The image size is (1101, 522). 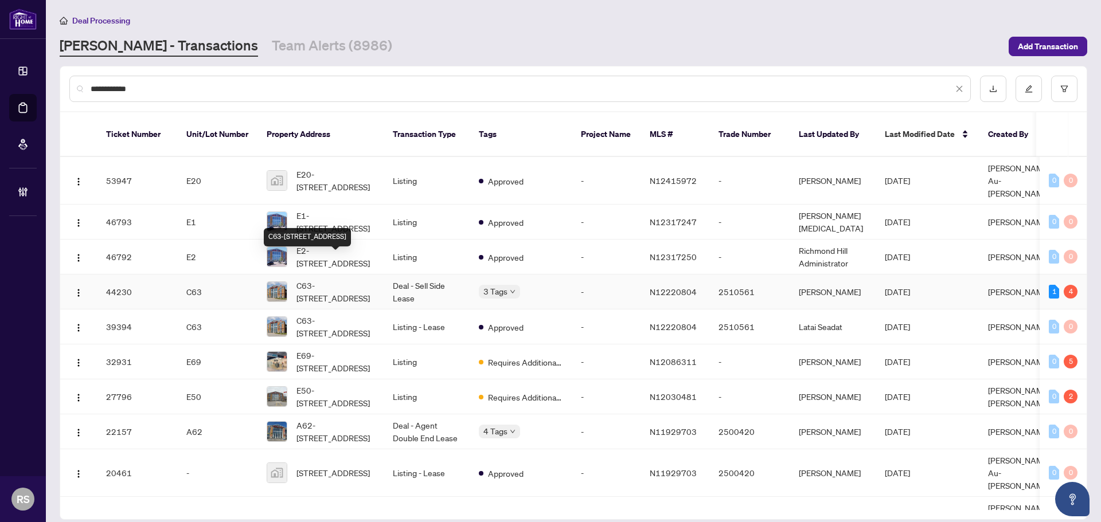 What do you see at coordinates (959, 89) in the screenshot?
I see `span: close` at bounding box center [959, 89].